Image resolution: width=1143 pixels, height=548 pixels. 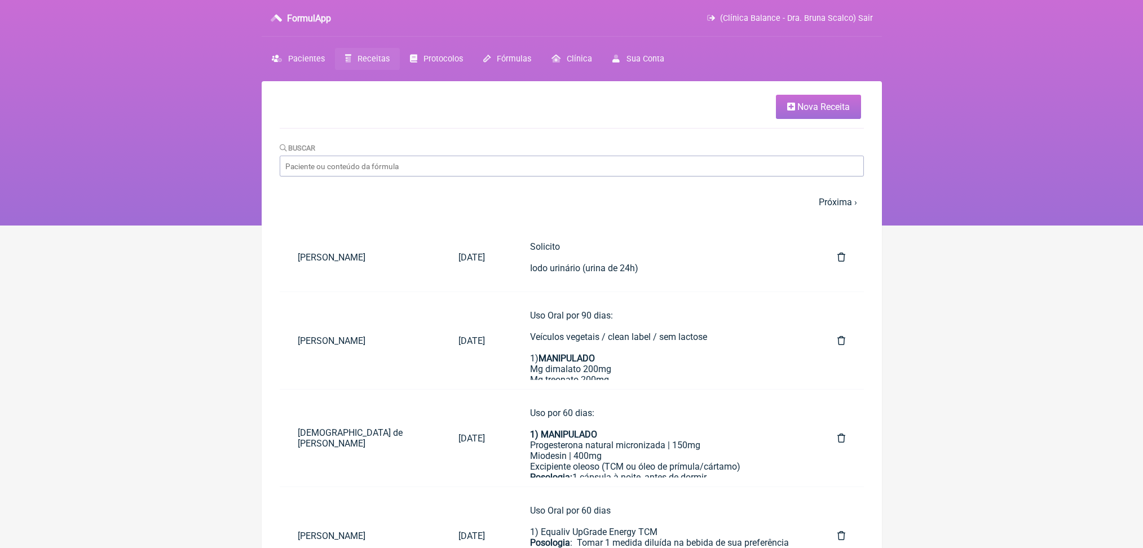 What do you see at coordinates (661, 341) in the screenshot?
I see `a: Uso Oral por 90 dias:Veículos vegetais / clean label / sem lactose1)MANIPULADOMg dimalato 200mgMg...` at bounding box center [661, 341].